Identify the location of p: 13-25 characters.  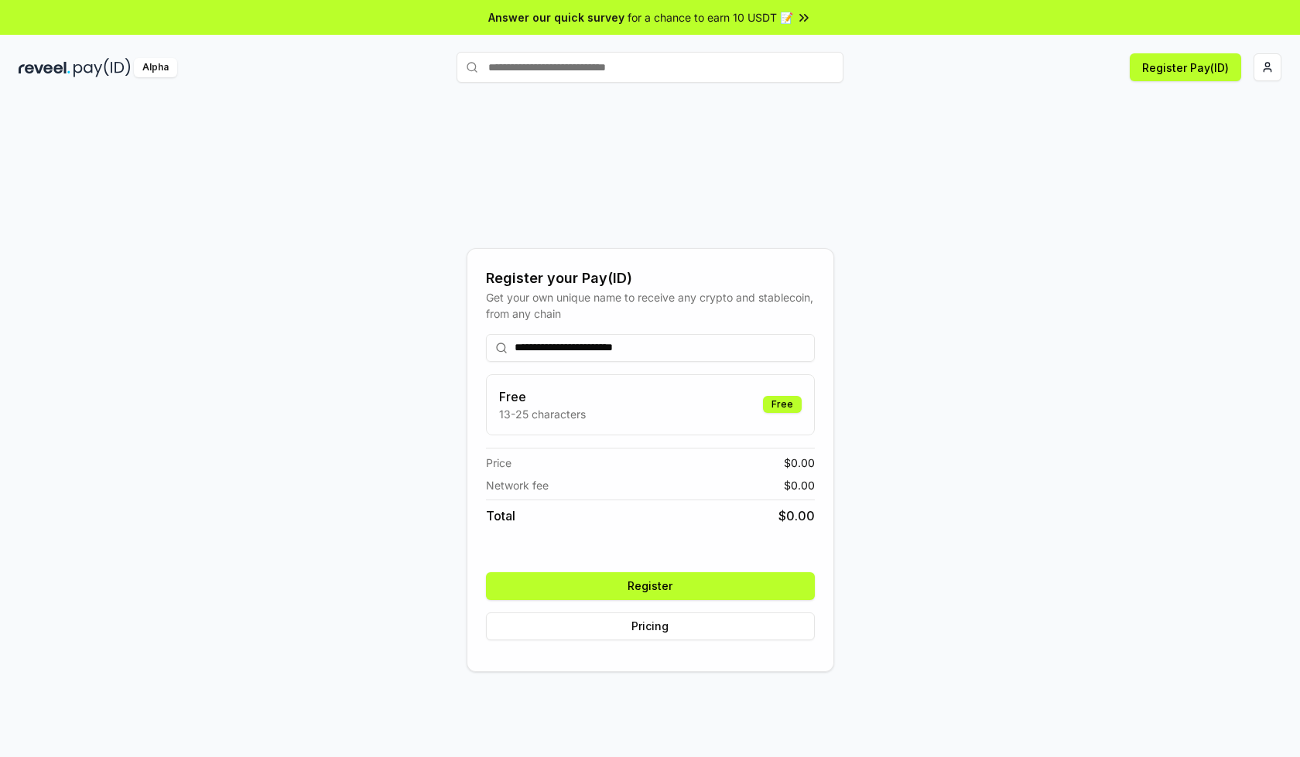
(542, 414).